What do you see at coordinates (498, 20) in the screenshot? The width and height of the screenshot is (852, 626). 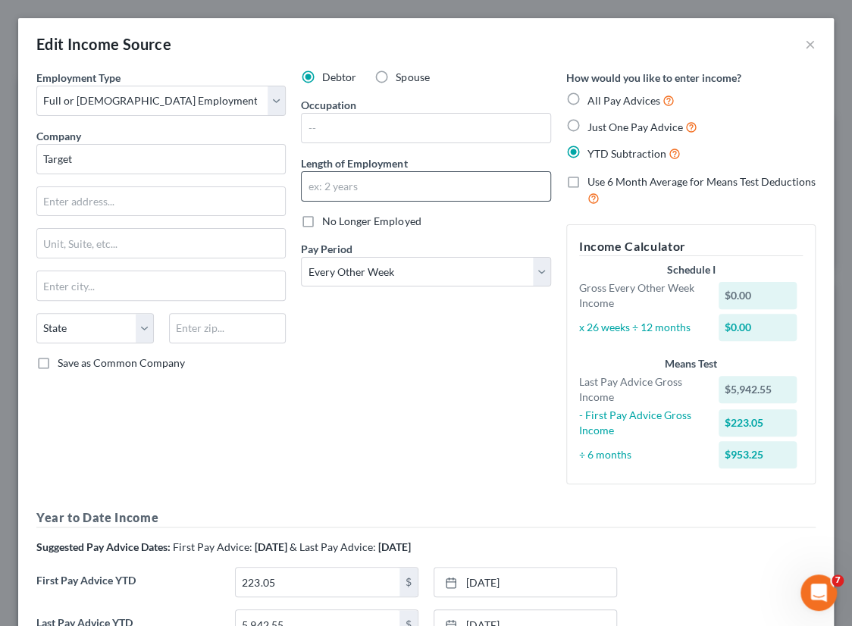 I see `div: Close` at bounding box center [498, 20].